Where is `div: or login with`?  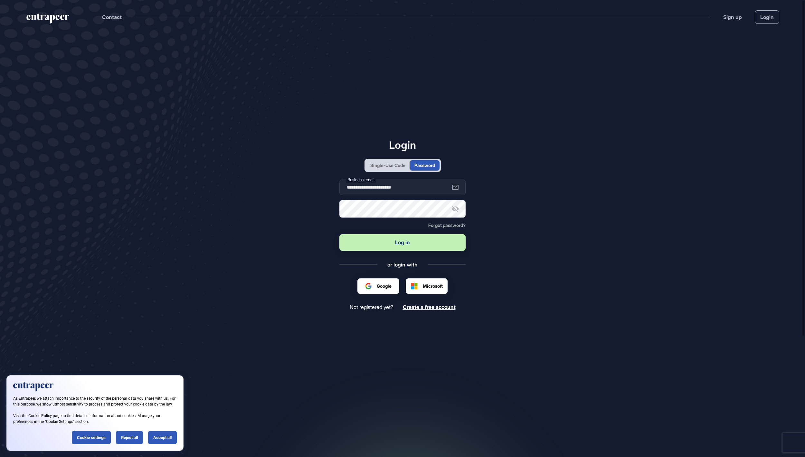 div: or login with is located at coordinates (403, 265).